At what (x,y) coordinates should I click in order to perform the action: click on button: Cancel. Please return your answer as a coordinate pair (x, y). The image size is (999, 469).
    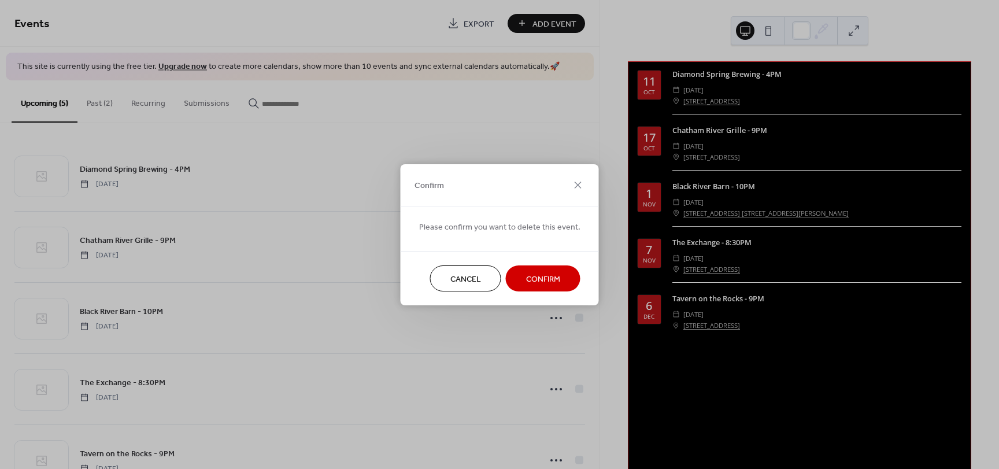
    Looking at the image, I should click on (466, 278).